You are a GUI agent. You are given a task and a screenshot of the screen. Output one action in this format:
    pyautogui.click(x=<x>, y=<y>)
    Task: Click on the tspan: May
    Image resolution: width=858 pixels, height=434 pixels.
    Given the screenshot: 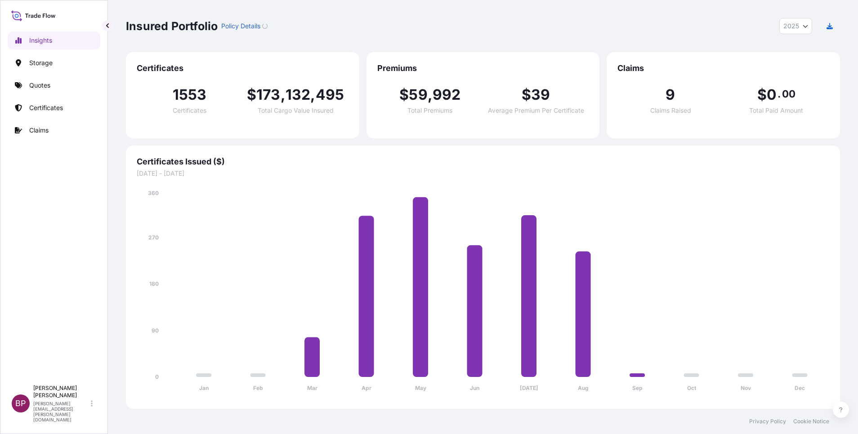 What is the action you would take?
    pyautogui.click(x=421, y=388)
    